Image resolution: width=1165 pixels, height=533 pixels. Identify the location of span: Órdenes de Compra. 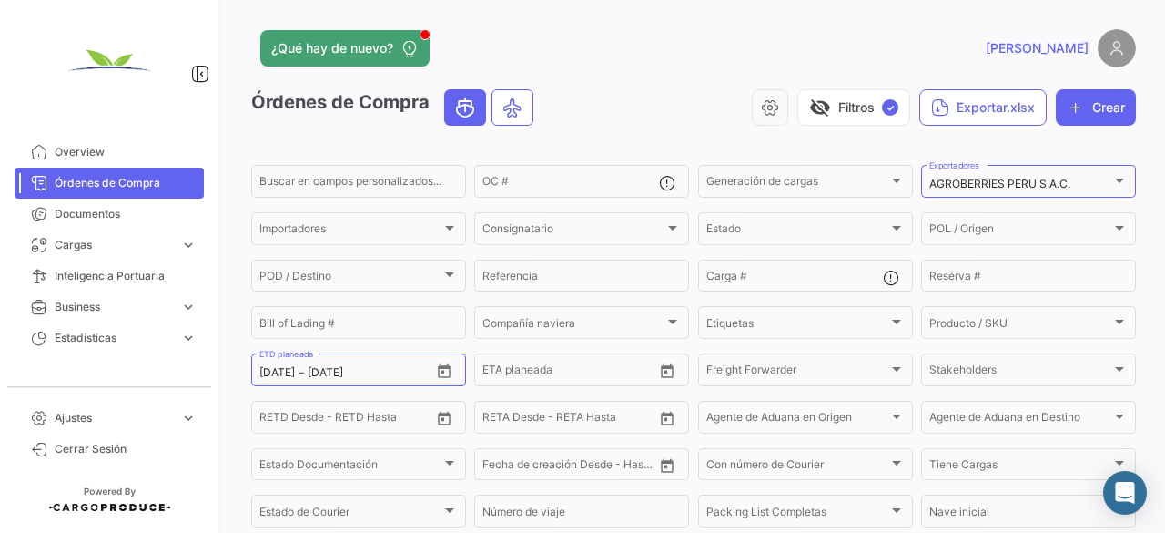
(126, 183).